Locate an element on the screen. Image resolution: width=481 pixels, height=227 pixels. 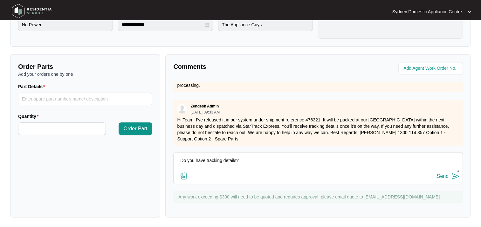
input: Purchased From is located at coordinates (265, 25).